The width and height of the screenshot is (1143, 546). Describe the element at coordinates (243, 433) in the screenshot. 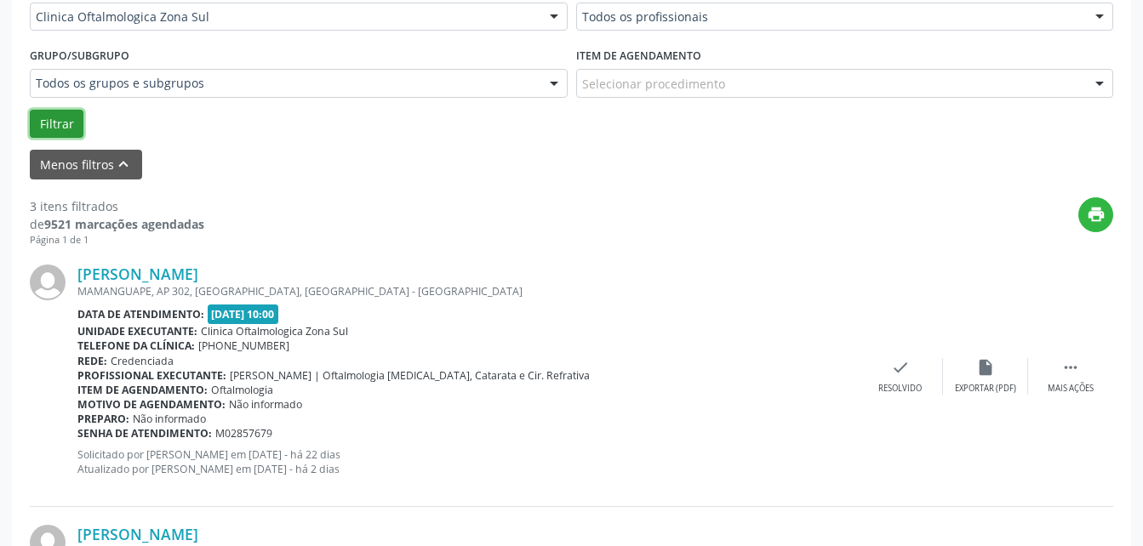

I see `span: M02857679` at that location.